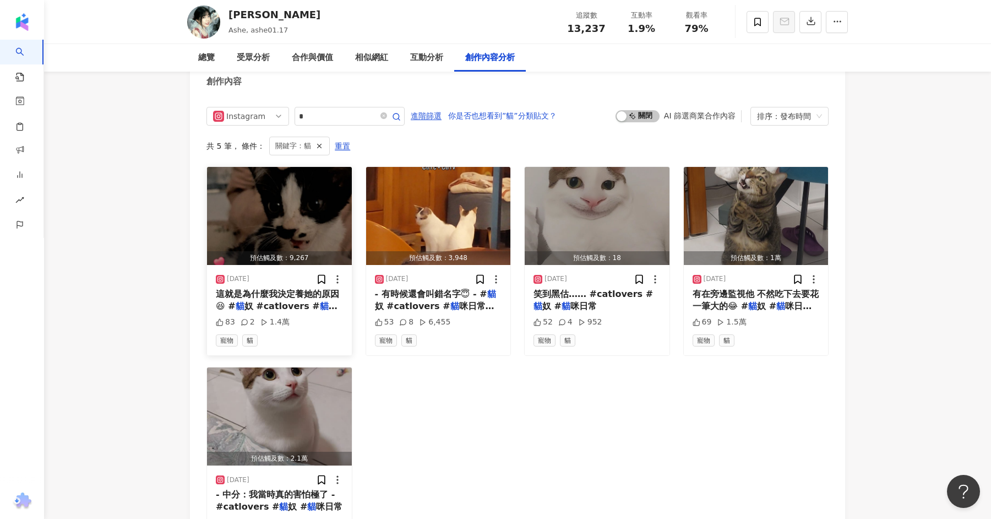 Image resolution: width=991 pixels, height=519 pixels. I want to click on button: 預估觸及數：3,948, so click(438, 216).